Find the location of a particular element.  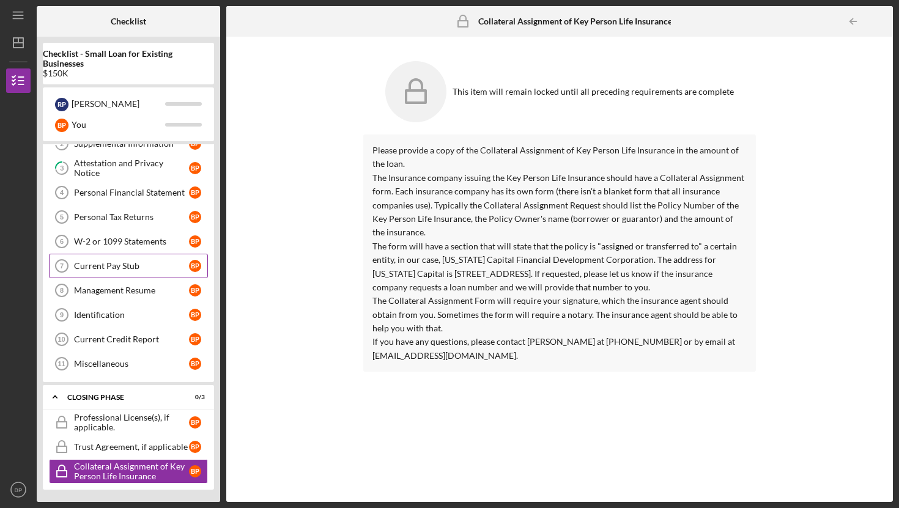

div: Personal Tax Returns is located at coordinates (132, 217).